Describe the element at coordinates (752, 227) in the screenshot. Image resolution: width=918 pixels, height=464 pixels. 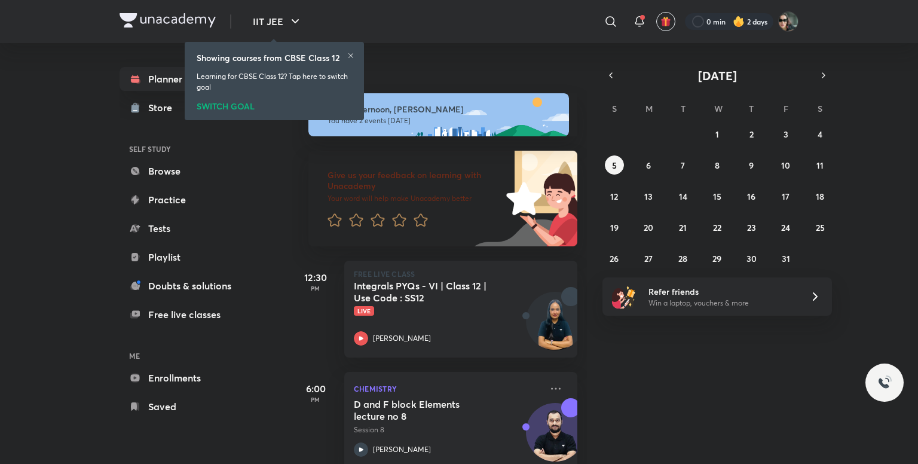
I see `abbr: October 23, 2025` at that location.